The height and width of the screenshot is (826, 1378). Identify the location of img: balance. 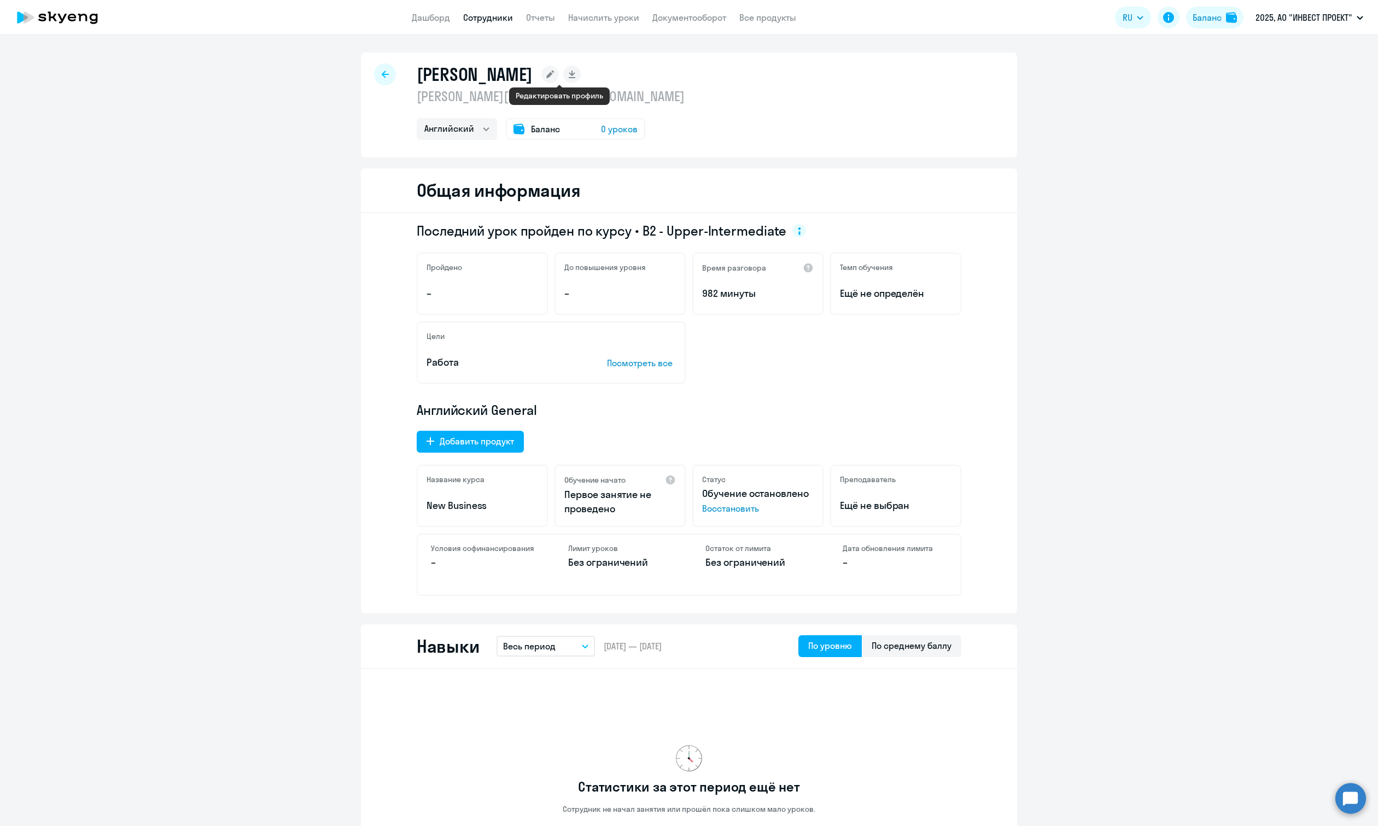
(1232, 18).